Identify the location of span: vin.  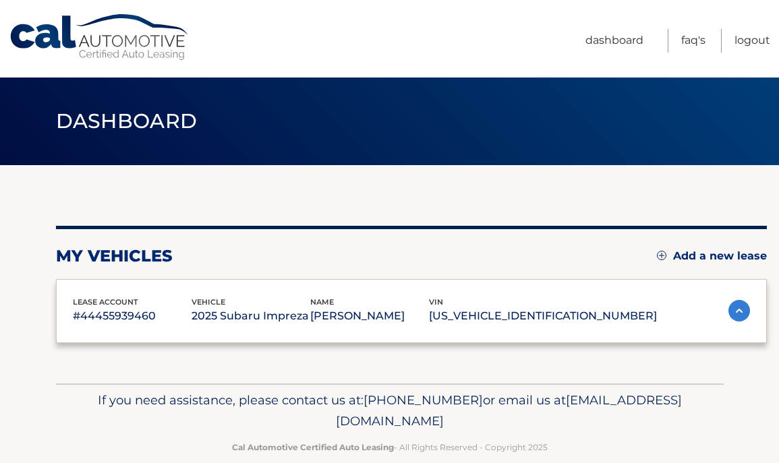
(436, 302).